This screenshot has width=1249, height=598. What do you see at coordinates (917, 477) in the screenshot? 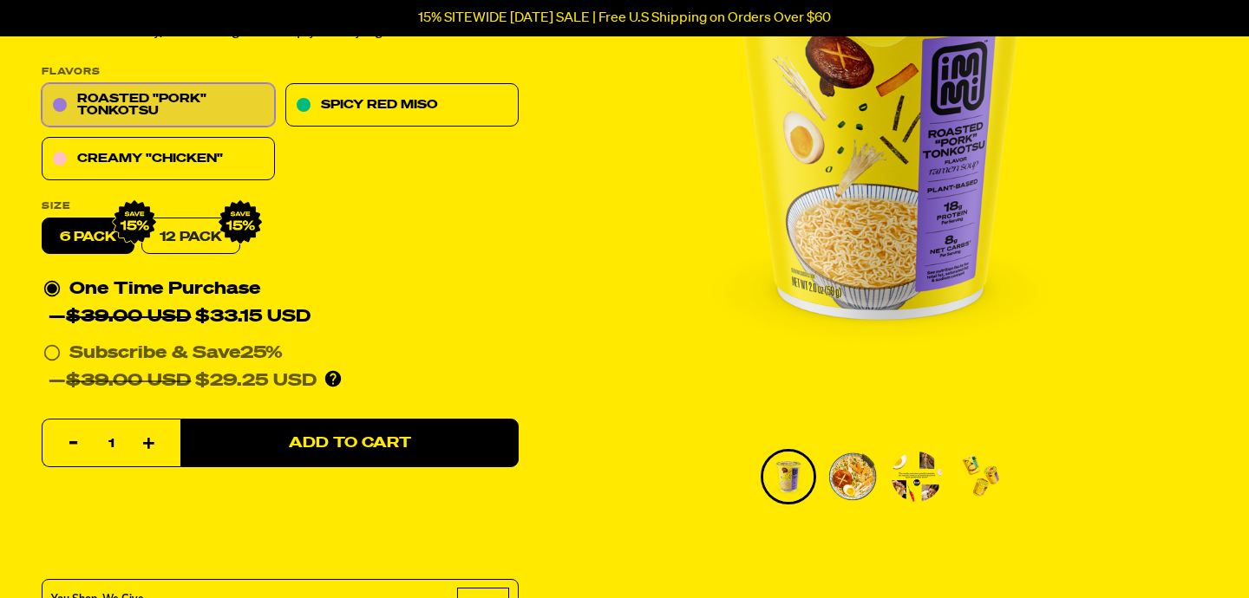
I see `li: Go to slide 3` at bounding box center [917, 477].